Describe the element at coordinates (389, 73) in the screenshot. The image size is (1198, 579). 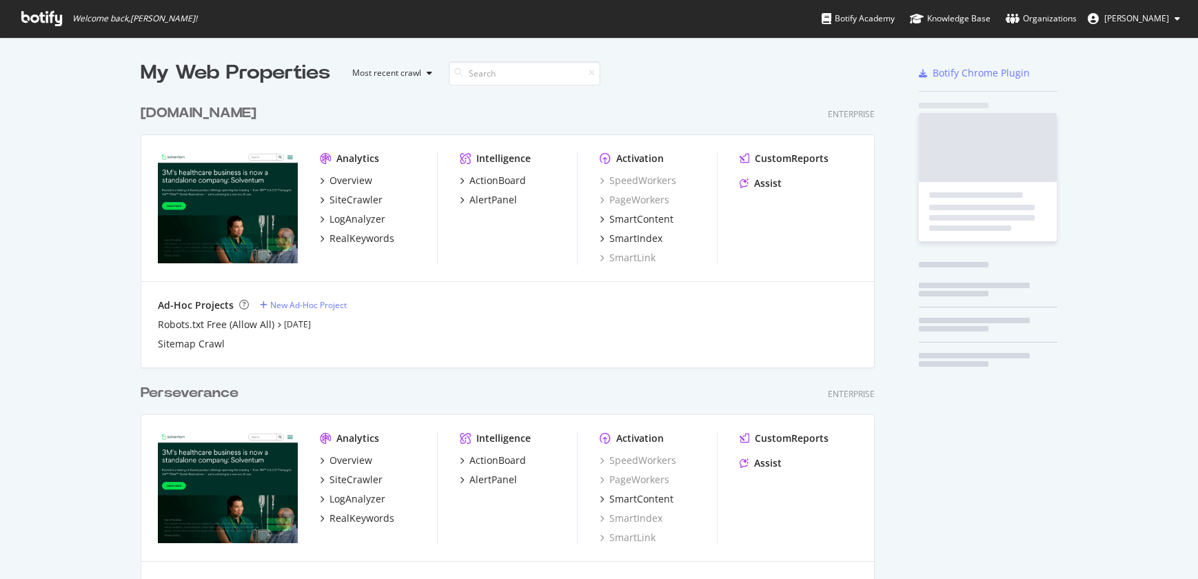
I see `button: Most recent crawl` at that location.